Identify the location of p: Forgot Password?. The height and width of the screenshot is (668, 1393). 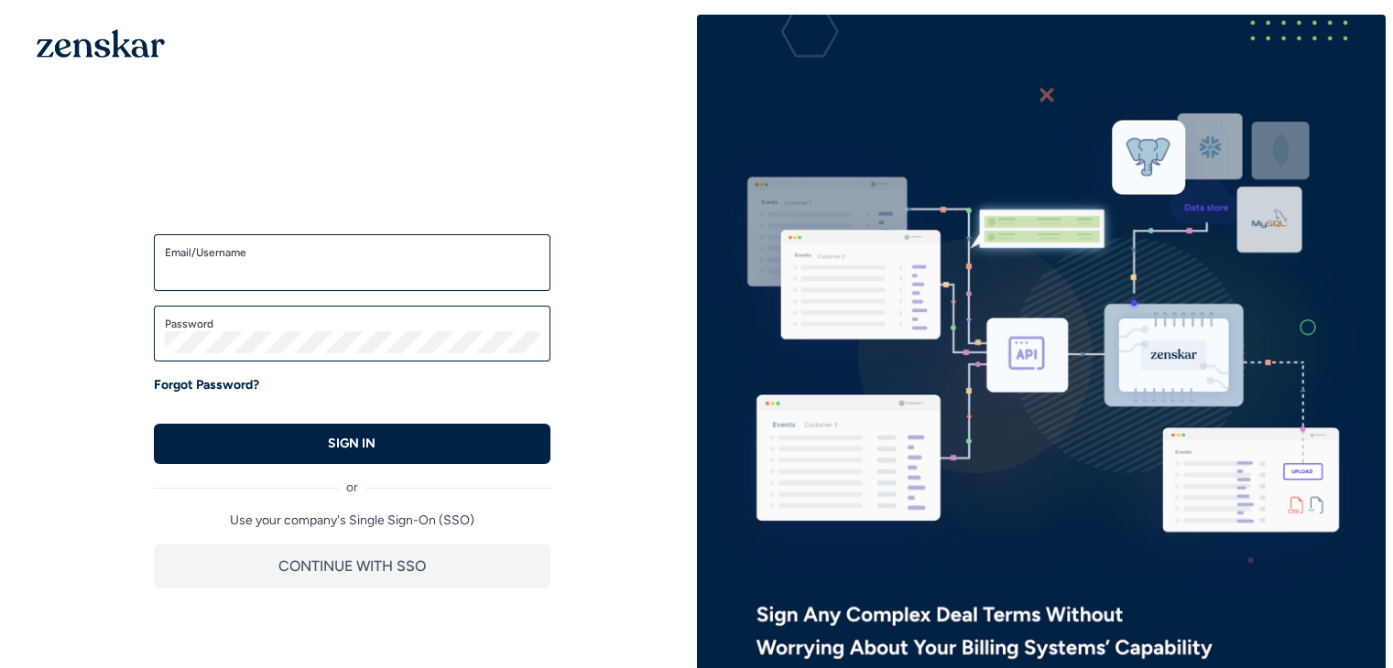
(206, 385).